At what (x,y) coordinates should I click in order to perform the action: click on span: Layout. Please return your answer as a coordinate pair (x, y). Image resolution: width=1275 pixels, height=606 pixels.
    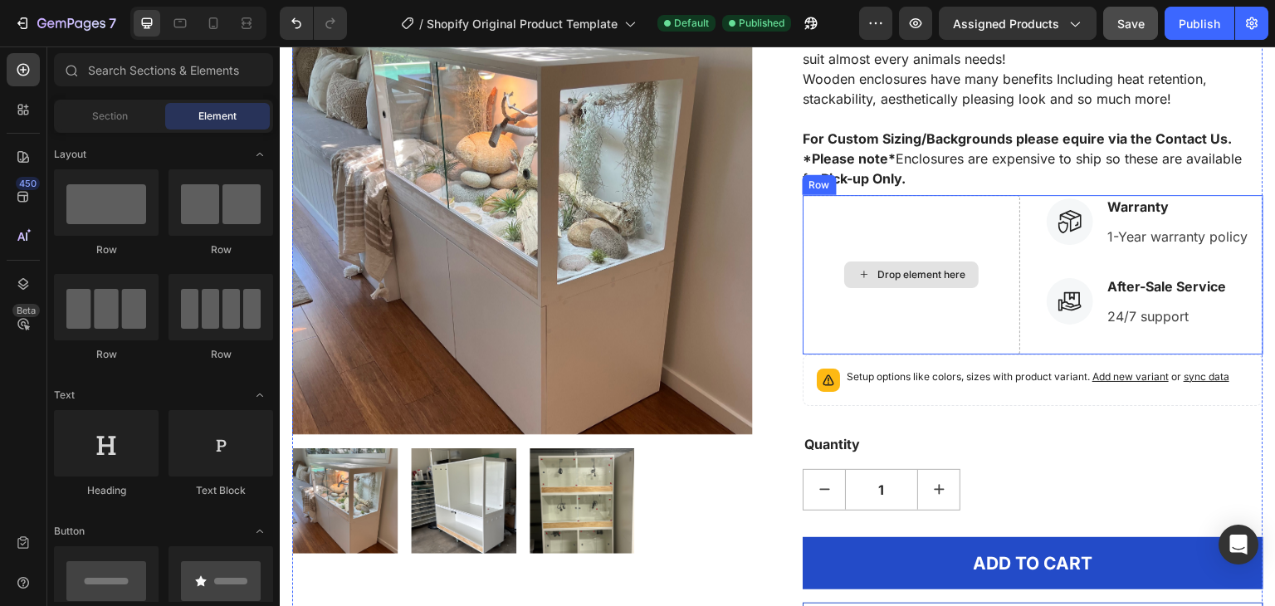
    Looking at the image, I should click on (70, 154).